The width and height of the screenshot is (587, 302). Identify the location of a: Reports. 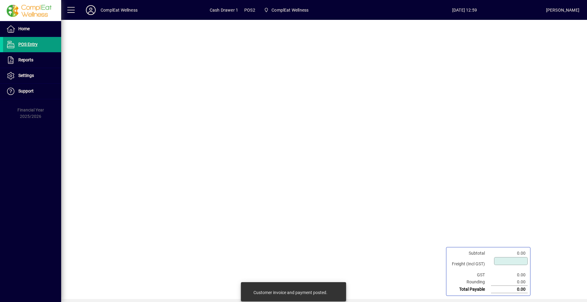
(32, 60).